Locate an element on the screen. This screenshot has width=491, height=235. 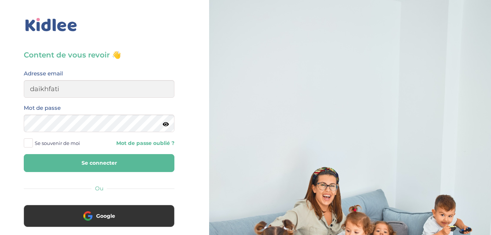
img: logo_kidlee_bleu is located at coordinates (51, 25).